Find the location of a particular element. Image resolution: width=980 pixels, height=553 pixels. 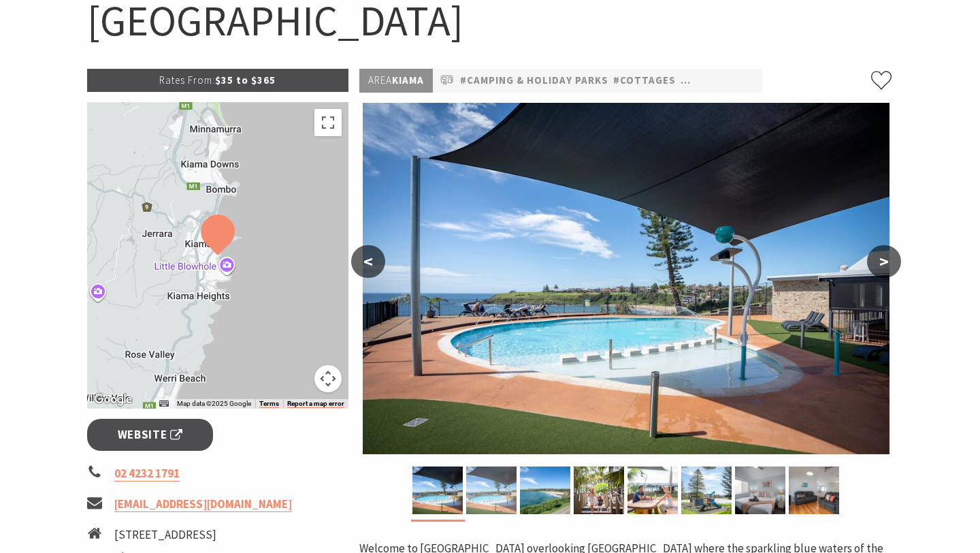

img: Main bedroom is located at coordinates (760, 490).